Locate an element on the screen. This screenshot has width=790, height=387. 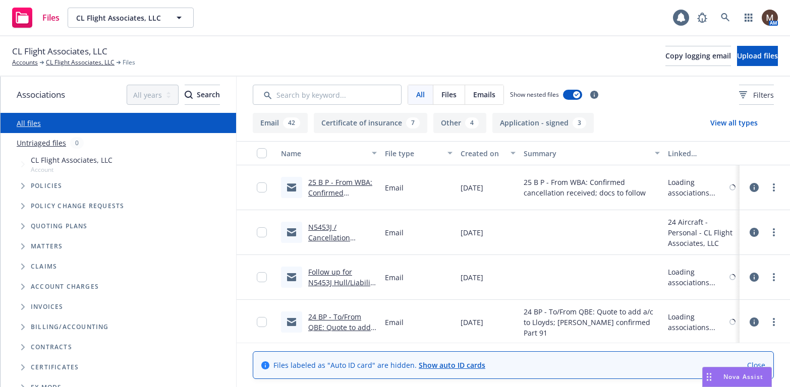
svg: Search is located at coordinates (189, 95).